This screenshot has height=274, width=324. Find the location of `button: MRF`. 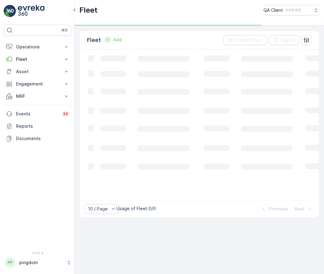

button: MRF is located at coordinates (38, 96).